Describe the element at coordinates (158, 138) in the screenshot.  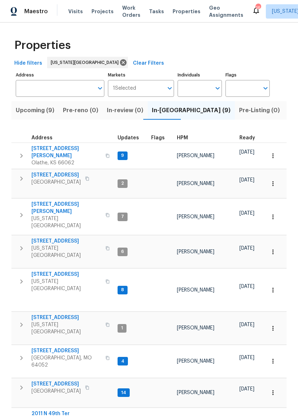
I see `span: Flags` at that location.